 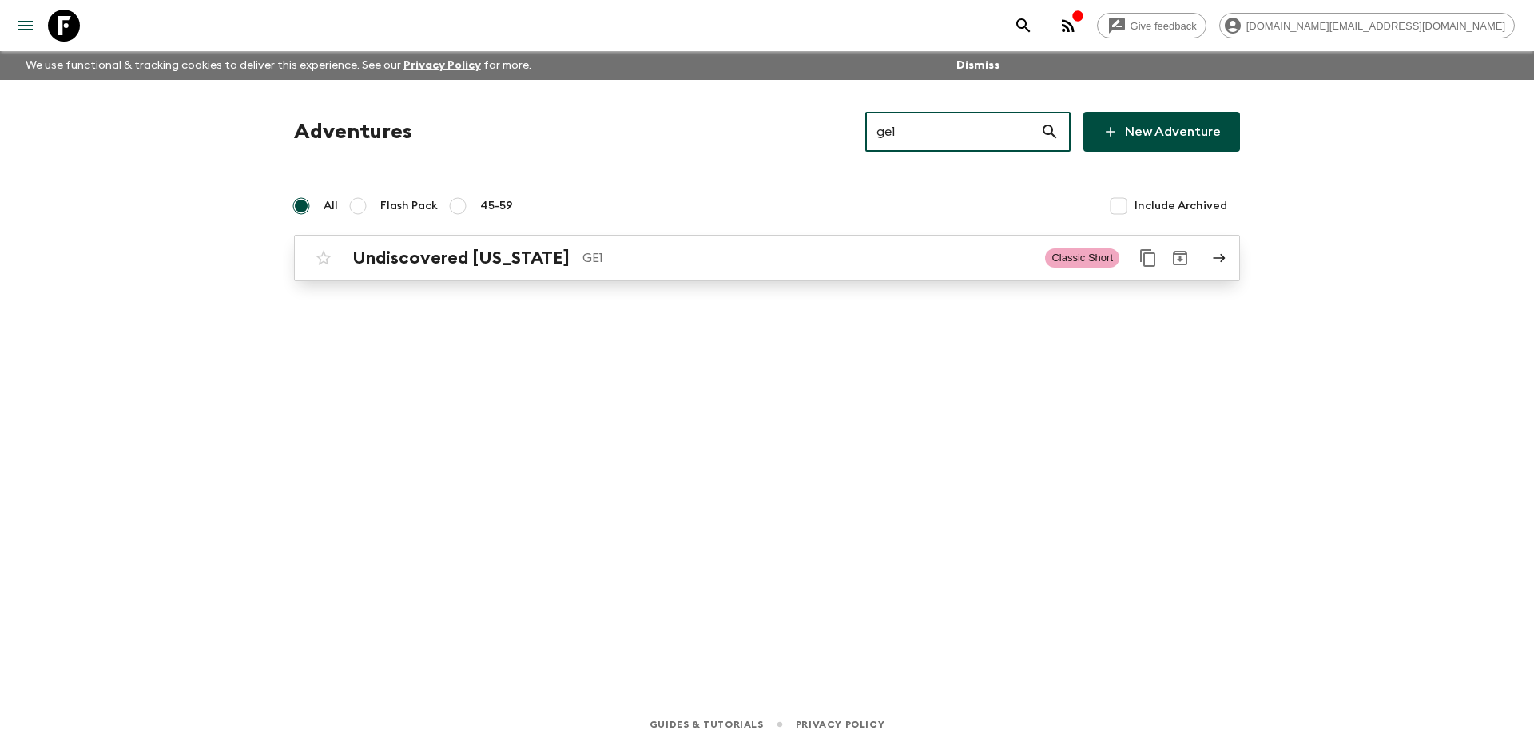 I want to click on span: 45-59, so click(x=496, y=206).